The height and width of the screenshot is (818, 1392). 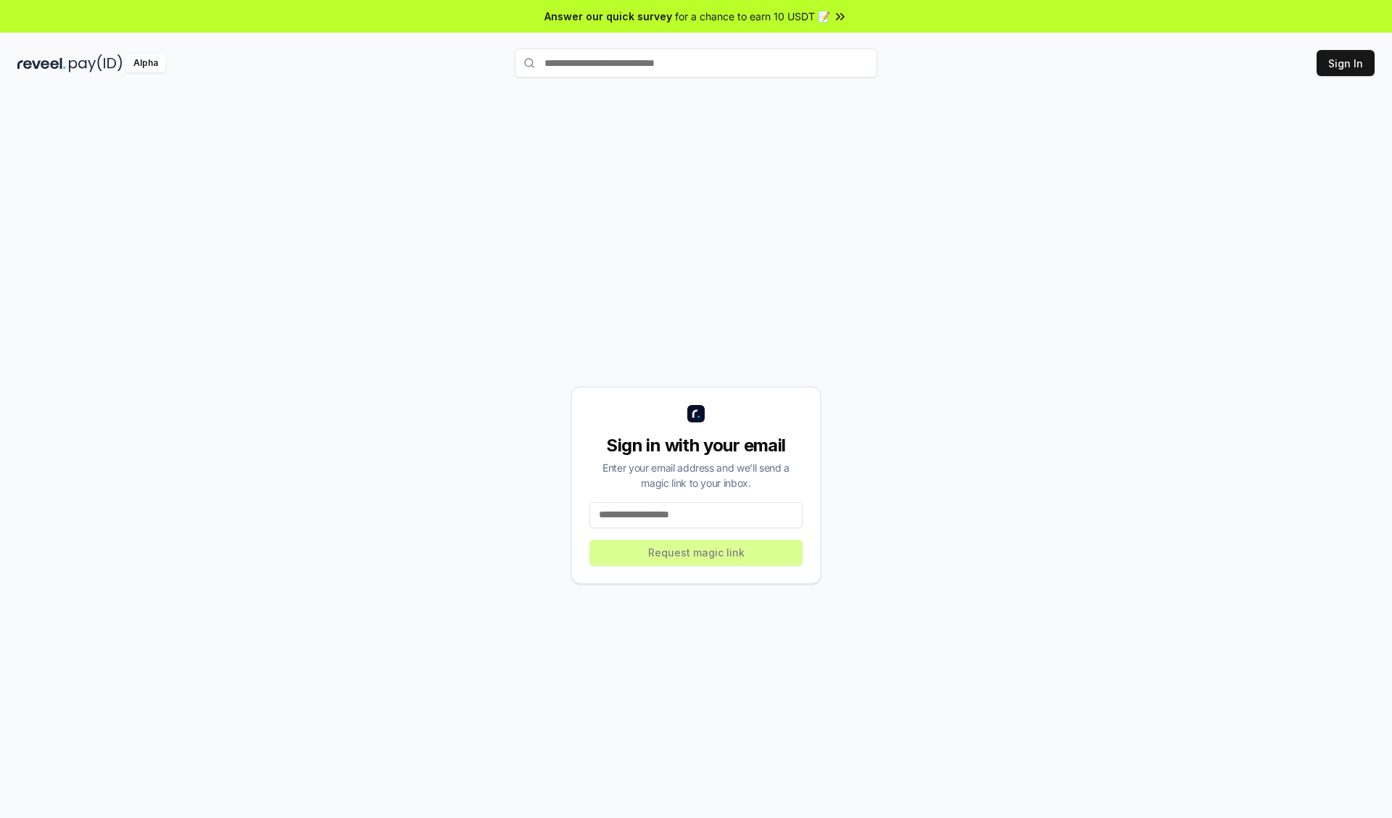 What do you see at coordinates (696, 414) in the screenshot?
I see `img: logo_small` at bounding box center [696, 414].